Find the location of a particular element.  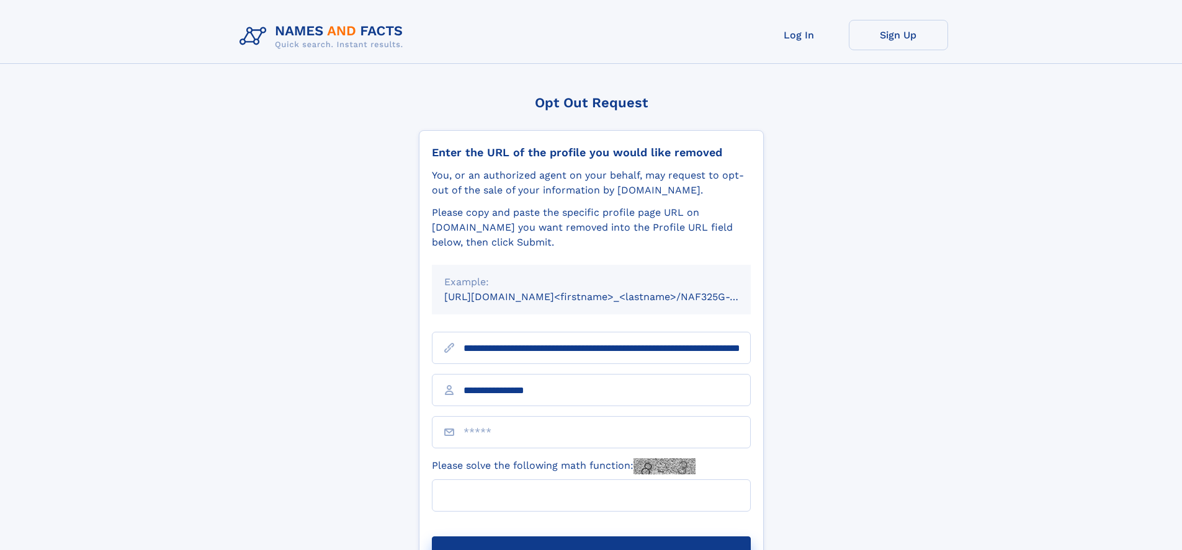

div: Opt Out Request is located at coordinates (591, 102).